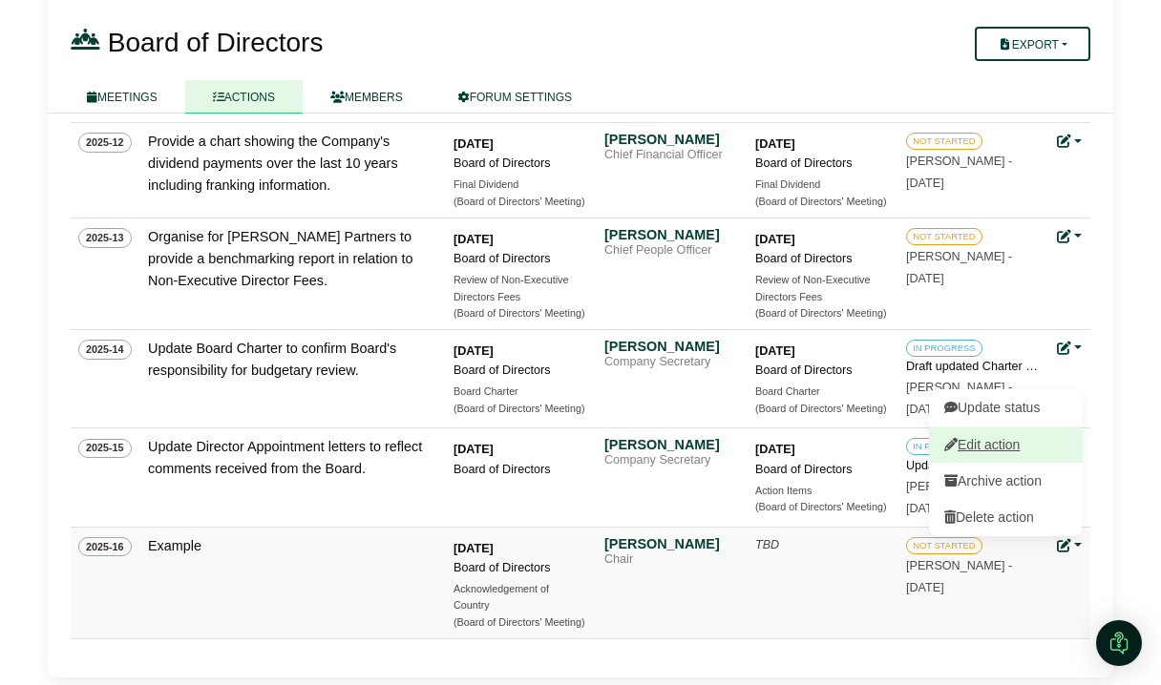 The width and height of the screenshot is (1161, 685). What do you see at coordinates (515, 96) in the screenshot?
I see `a: FORUM SETTINGS` at bounding box center [515, 96].